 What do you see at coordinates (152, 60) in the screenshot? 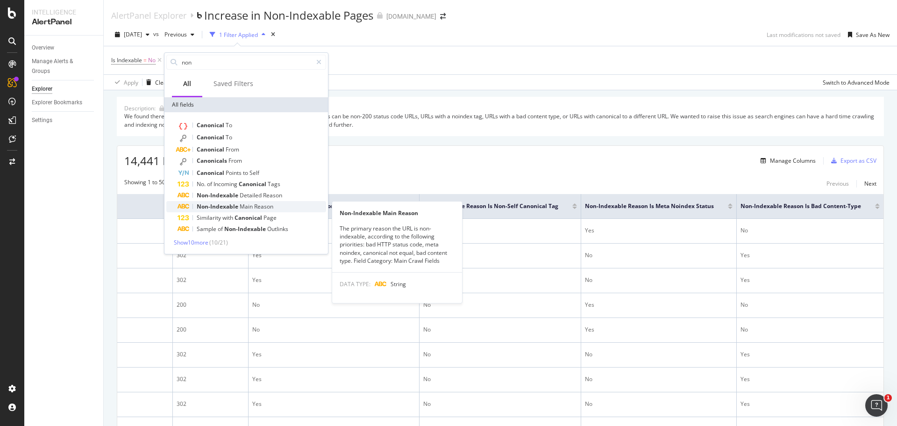
I see `span: No` at bounding box center [152, 60].